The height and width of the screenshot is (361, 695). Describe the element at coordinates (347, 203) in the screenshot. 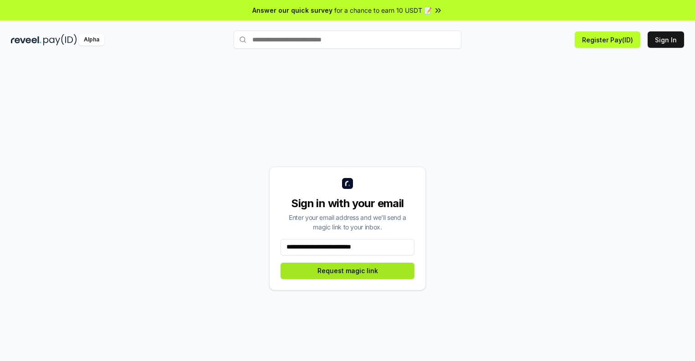

I see `div: Sign in with your email` at that location.